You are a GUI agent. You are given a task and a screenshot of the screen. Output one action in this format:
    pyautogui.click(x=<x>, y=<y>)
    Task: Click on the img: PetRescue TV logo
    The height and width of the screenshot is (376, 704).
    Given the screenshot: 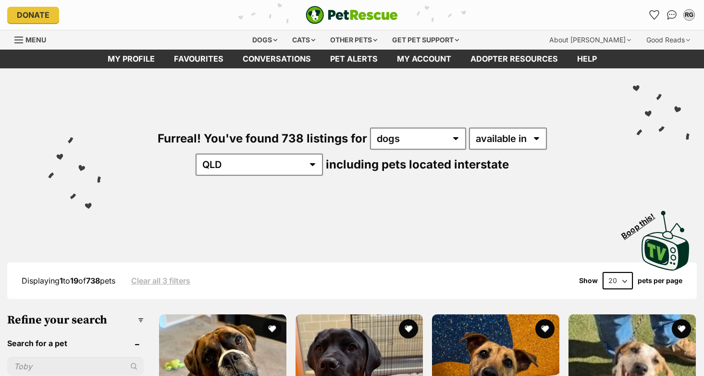 What is the action you would take?
    pyautogui.click(x=666, y=240)
    